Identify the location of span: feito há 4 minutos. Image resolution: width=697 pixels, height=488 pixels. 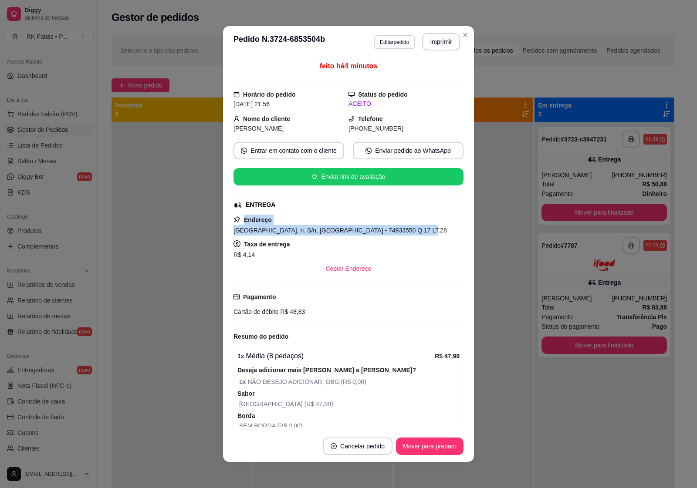
(349, 66).